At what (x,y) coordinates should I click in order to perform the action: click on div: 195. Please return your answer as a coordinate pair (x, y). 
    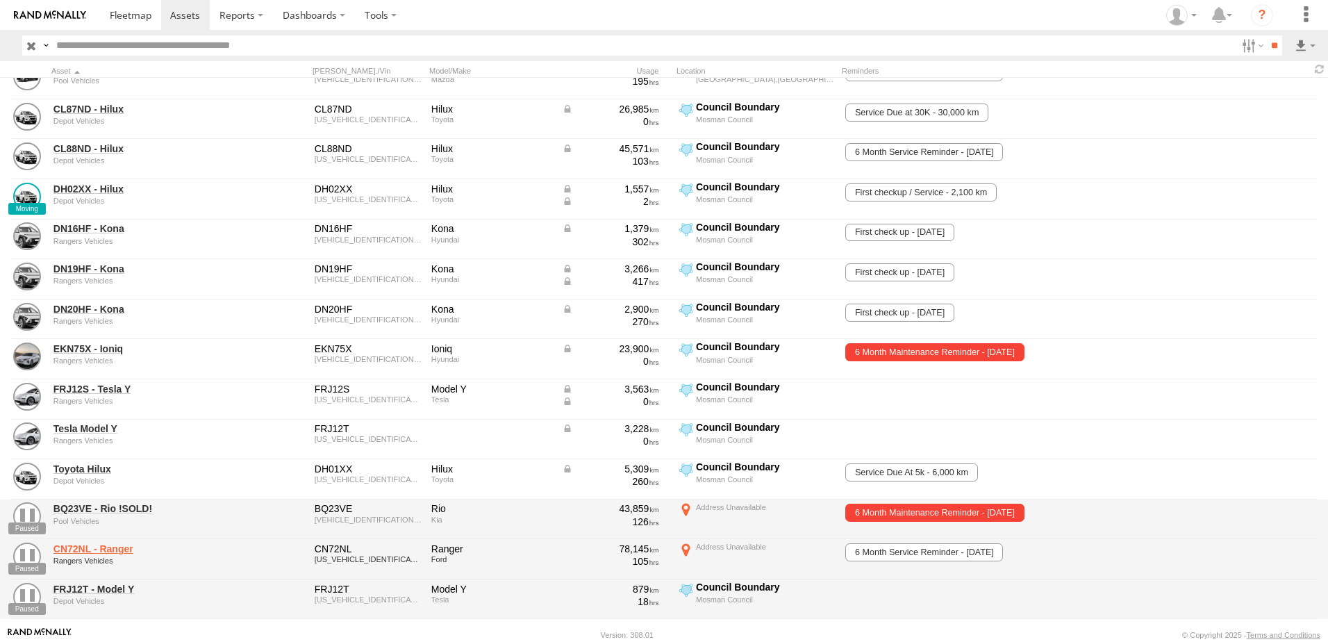
    Looking at the image, I should click on (610, 81).